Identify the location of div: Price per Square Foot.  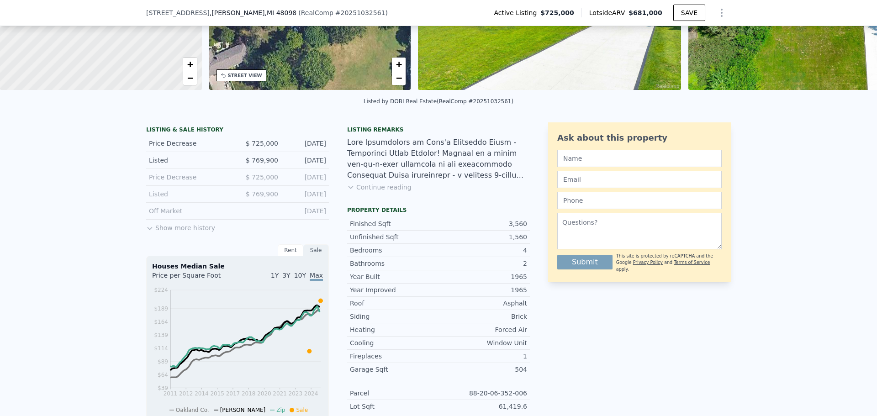
(195, 278).